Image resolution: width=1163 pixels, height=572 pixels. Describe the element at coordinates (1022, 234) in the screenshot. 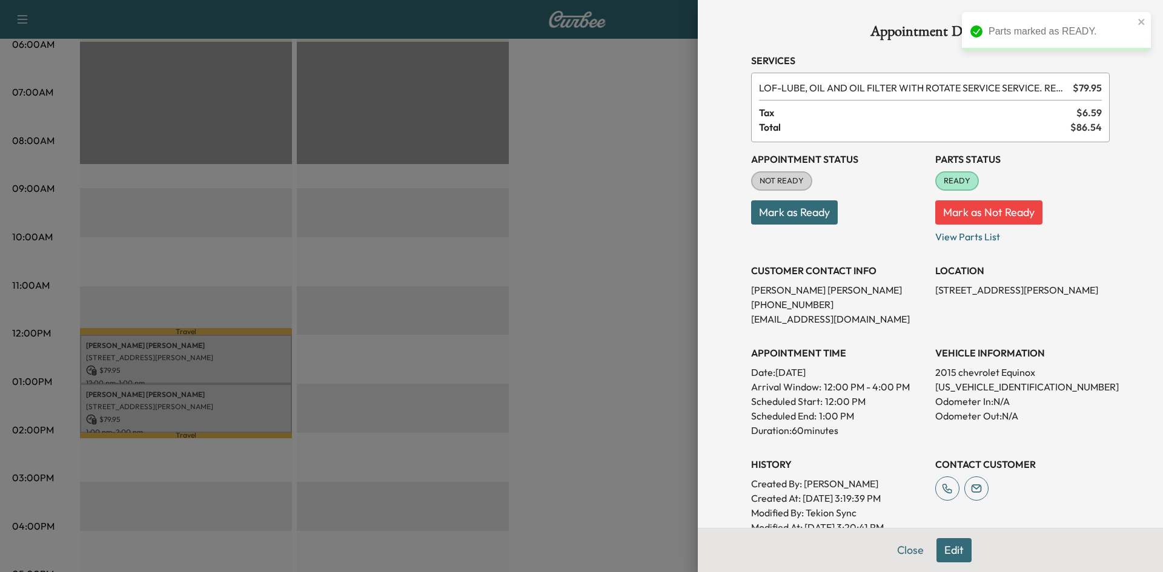

I see `p: View Parts List` at that location.